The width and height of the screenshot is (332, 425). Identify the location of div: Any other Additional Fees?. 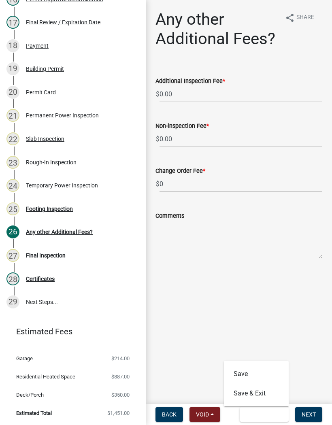
(59, 232).